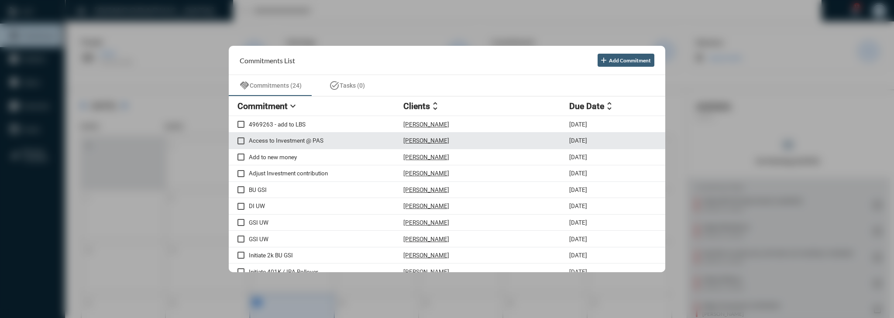 The width and height of the screenshot is (894, 318). What do you see at coordinates (326, 206) in the screenshot?
I see `p: DI UW` at bounding box center [326, 206].